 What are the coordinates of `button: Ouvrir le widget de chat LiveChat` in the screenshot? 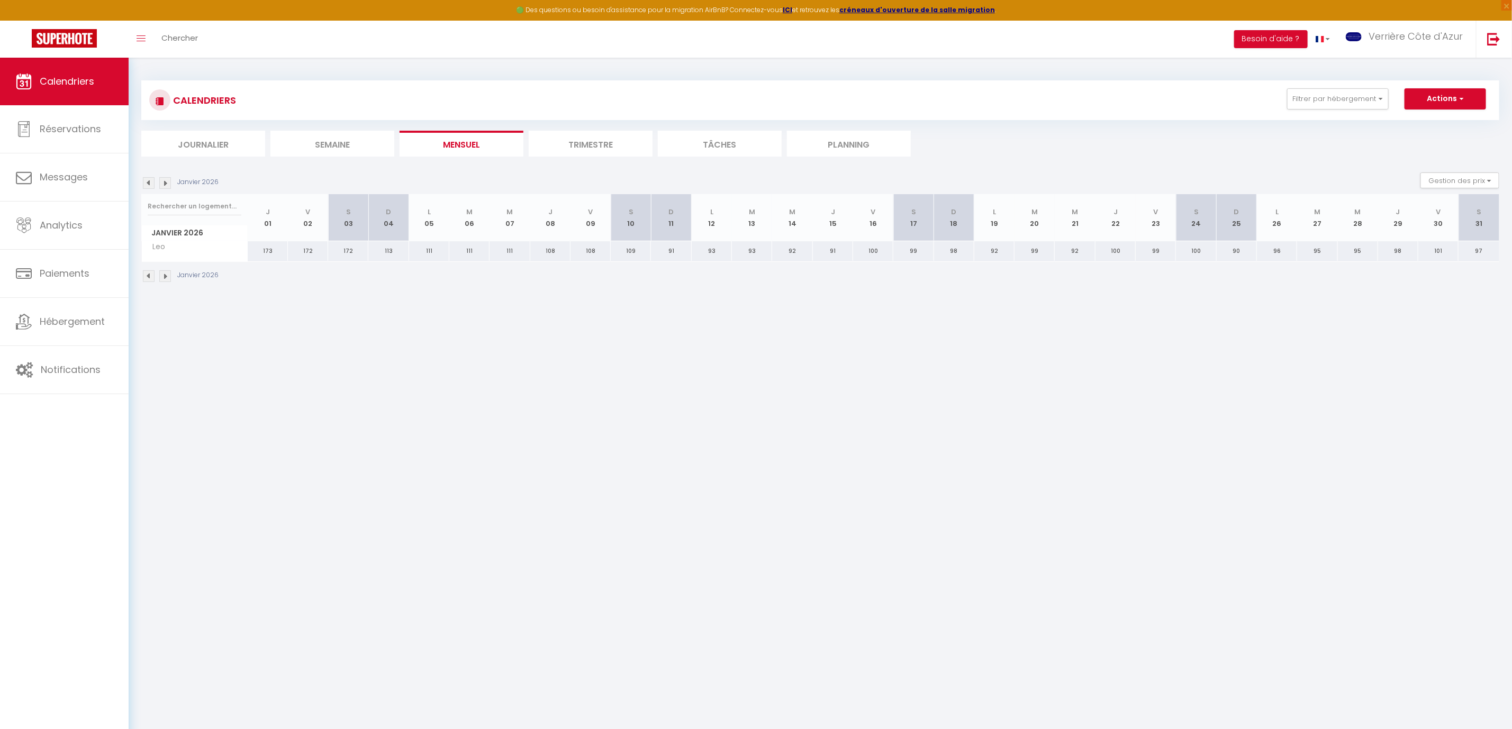 It's located at (24, 20).